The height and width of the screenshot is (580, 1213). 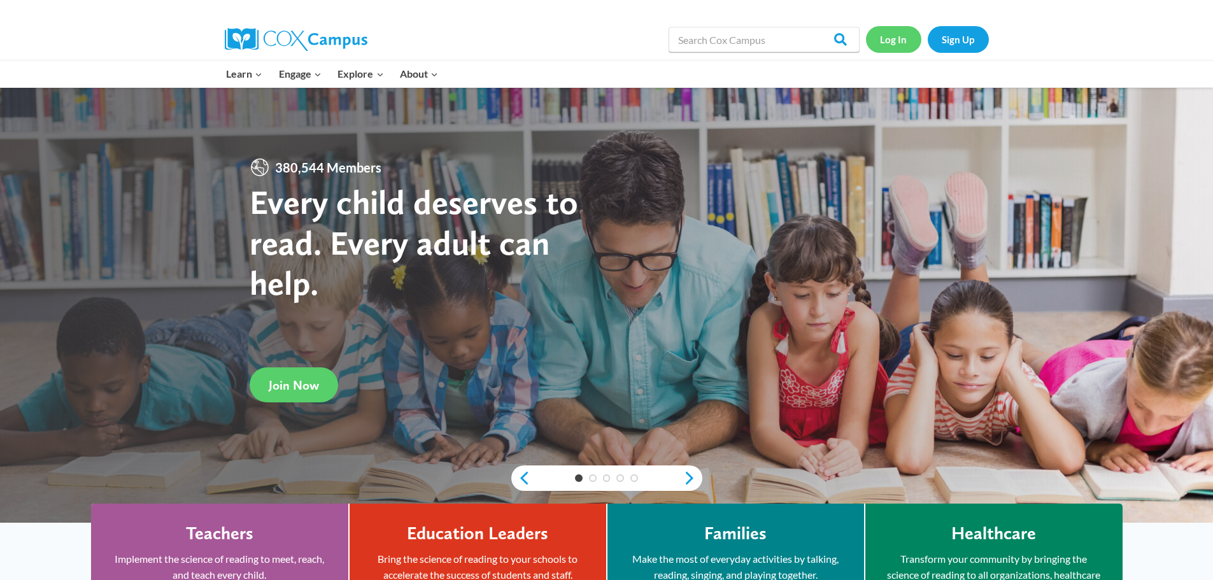 What do you see at coordinates (693, 478) in the screenshot?
I see `a: next` at bounding box center [693, 478].